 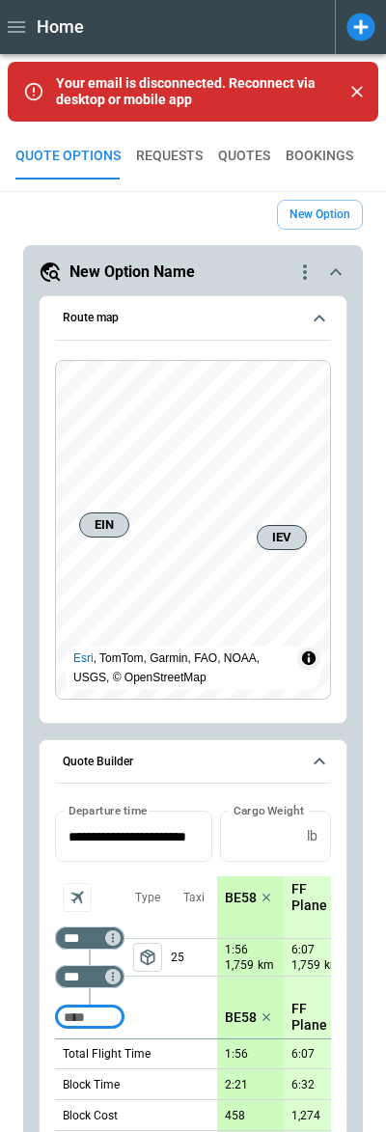 I want to click on summary: Toggle attribution, so click(x=309, y=658).